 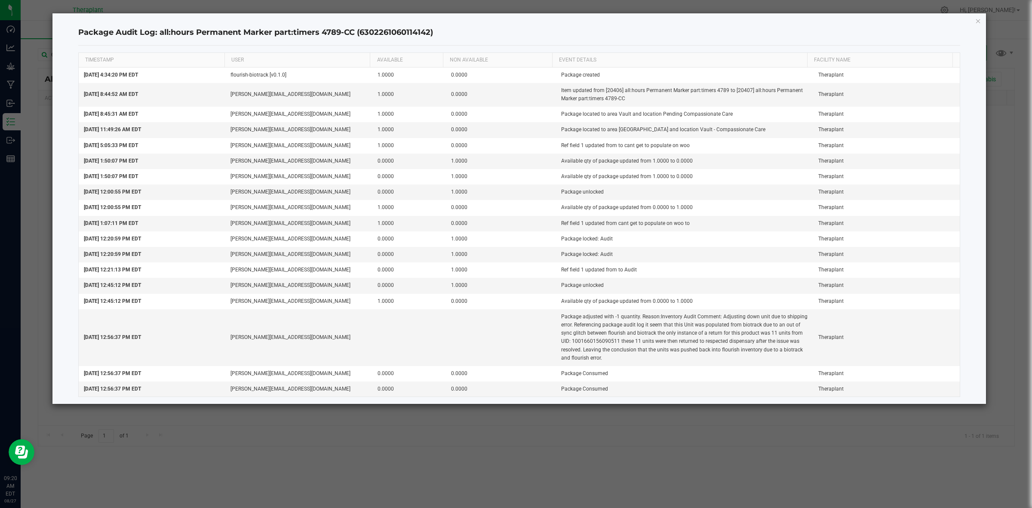 I want to click on th: EVENT DETAILS, so click(x=679, y=60).